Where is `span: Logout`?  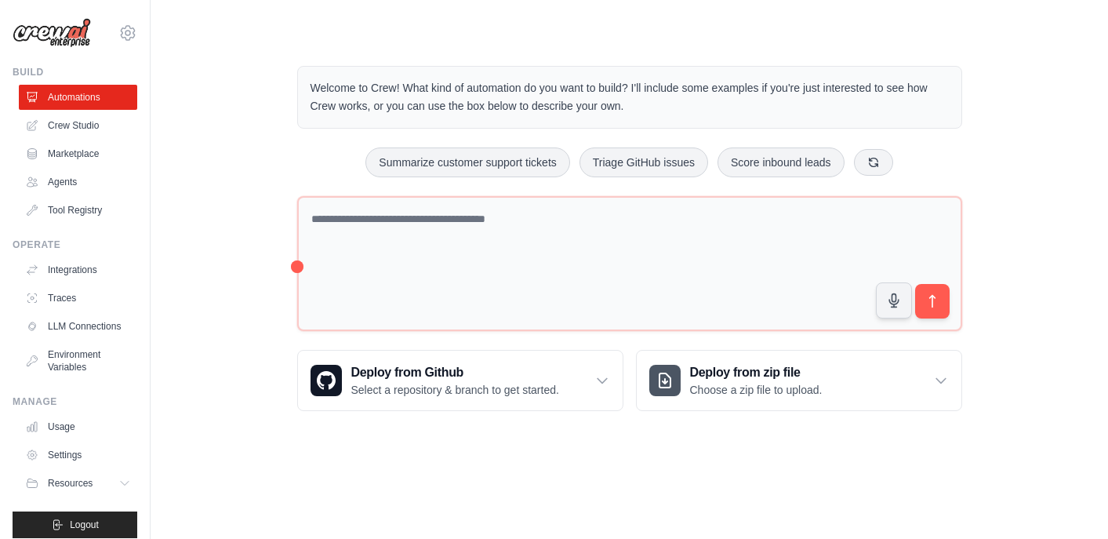 span: Logout is located at coordinates (84, 525).